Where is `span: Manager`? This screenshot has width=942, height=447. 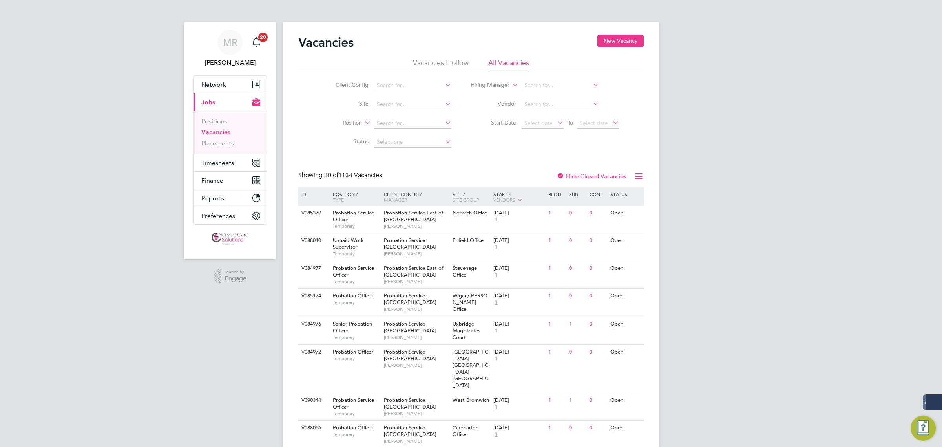 span: Manager is located at coordinates (395, 199).